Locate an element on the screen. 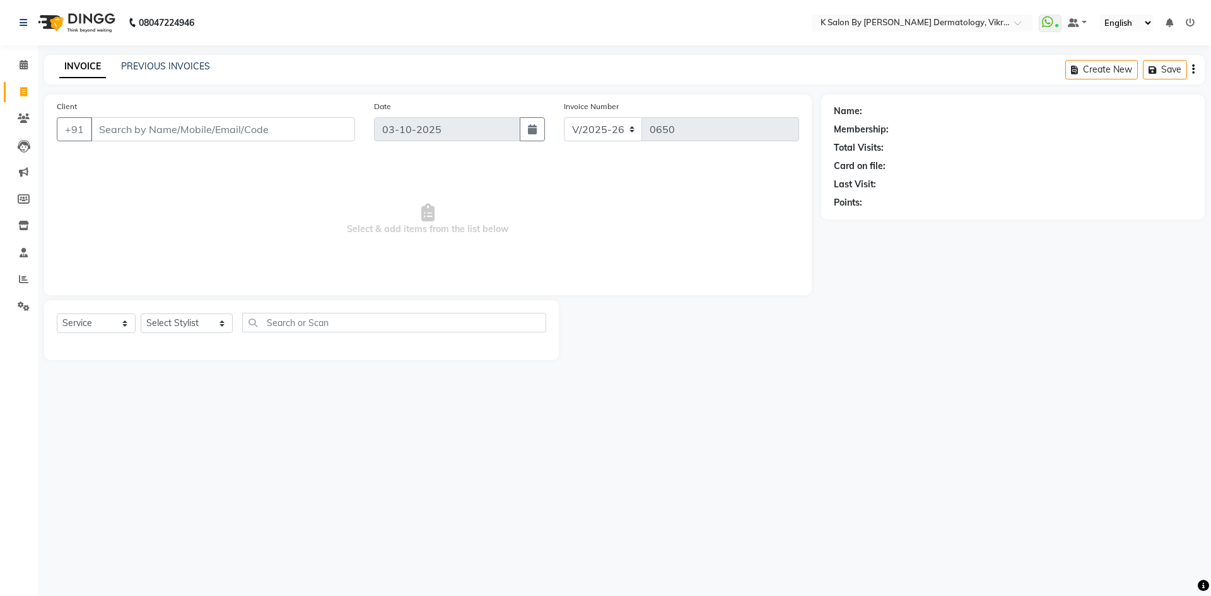 The image size is (1211, 596). div: Last Visit: is located at coordinates (854, 184).